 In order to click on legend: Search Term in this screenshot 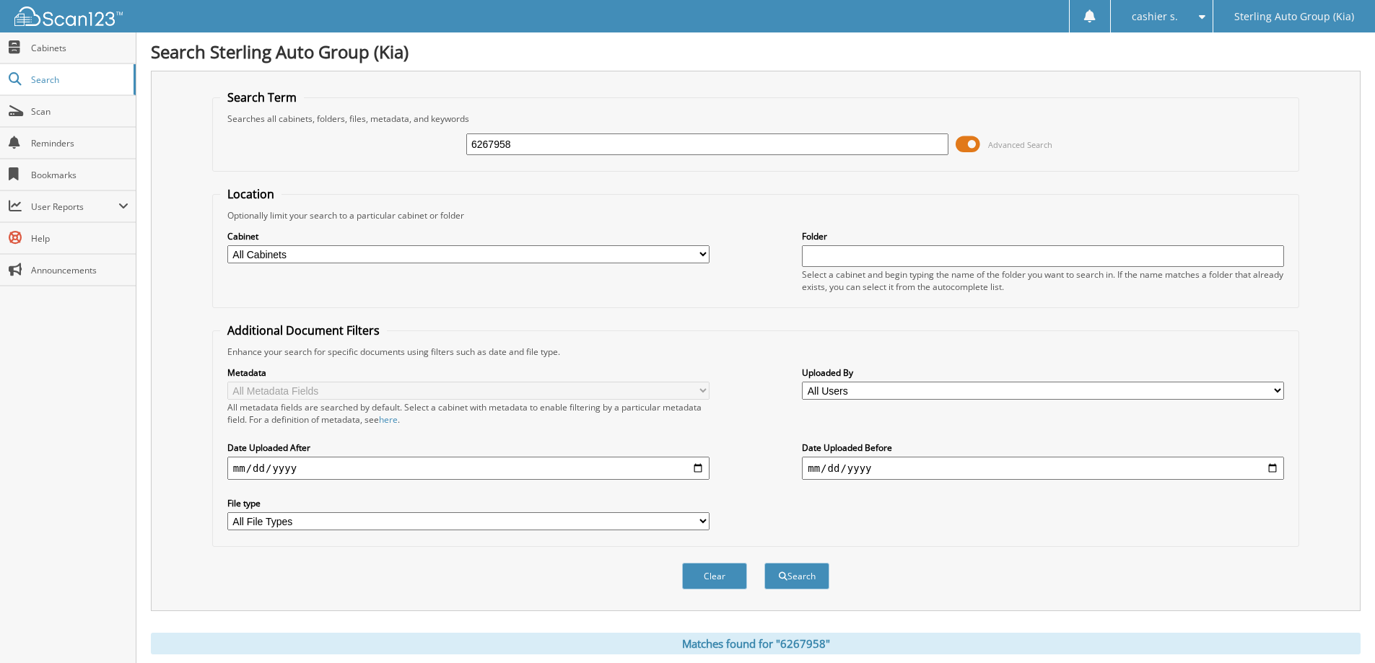, I will do `click(262, 97)`.